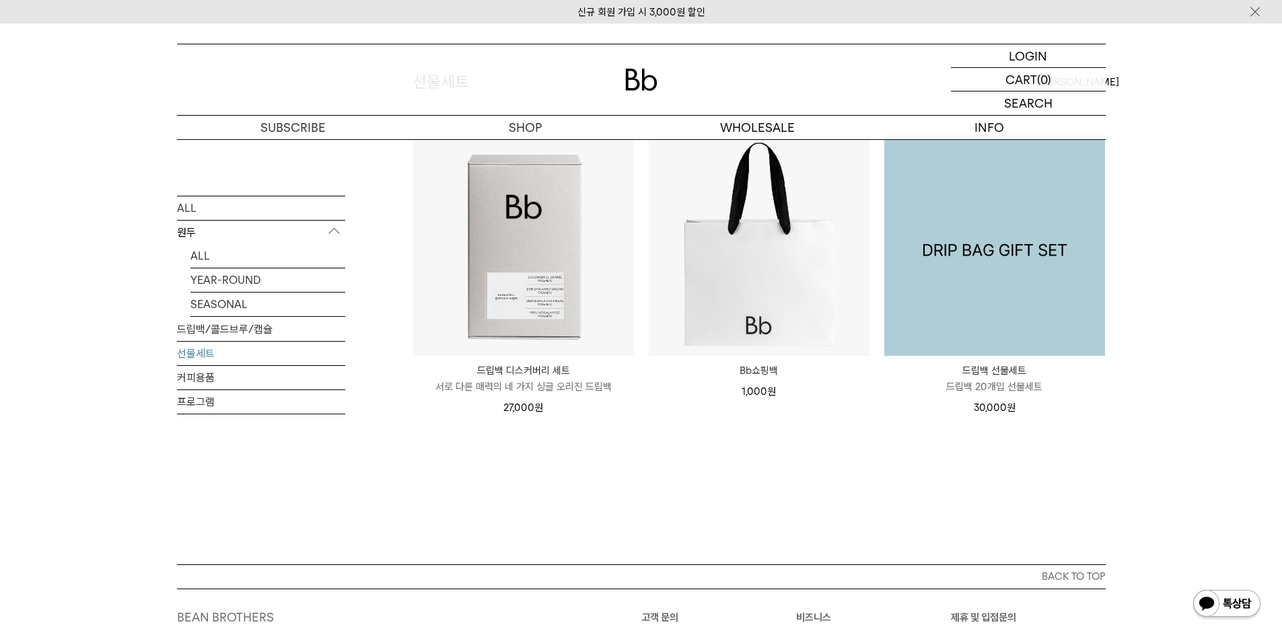 This screenshot has width=1282, height=641. I want to click on a: 프로그램, so click(261, 401).